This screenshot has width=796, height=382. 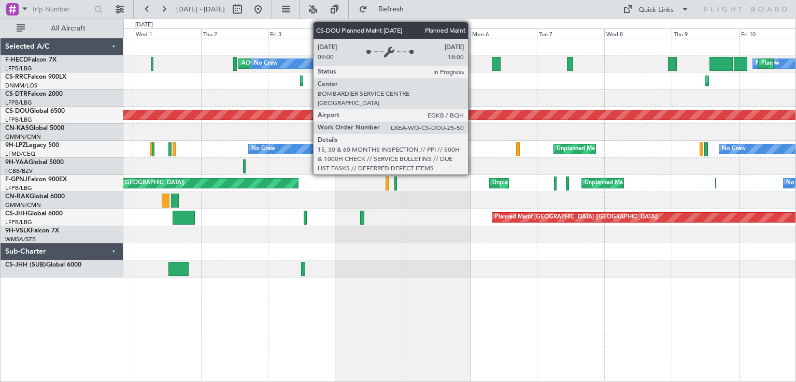 What do you see at coordinates (385, 9) in the screenshot?
I see `button: Refresh` at bounding box center [385, 9].